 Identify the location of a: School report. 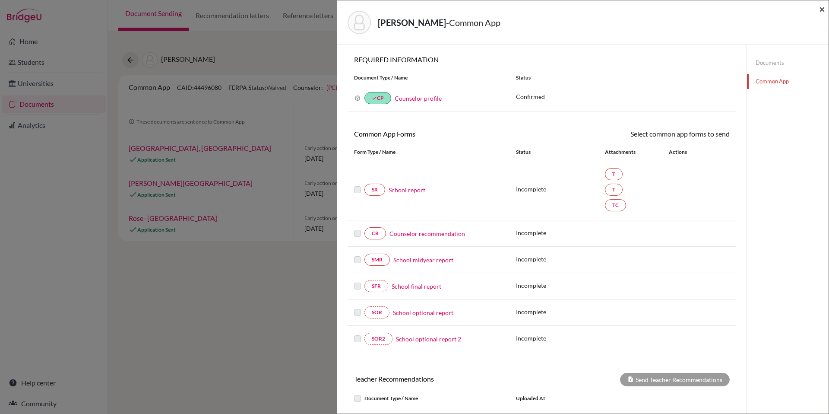
(407, 190).